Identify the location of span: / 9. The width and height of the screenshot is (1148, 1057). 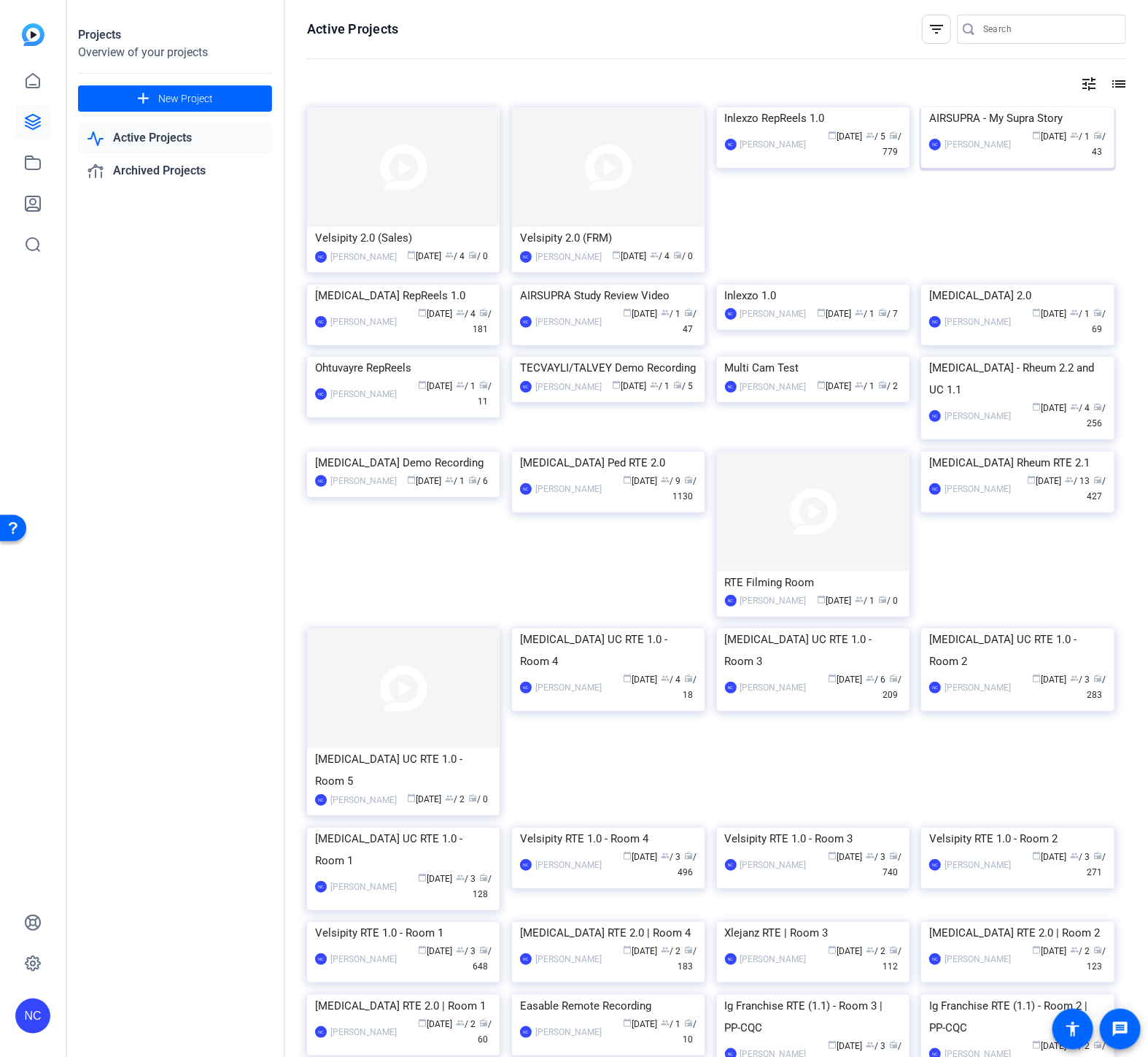
(670, 481).